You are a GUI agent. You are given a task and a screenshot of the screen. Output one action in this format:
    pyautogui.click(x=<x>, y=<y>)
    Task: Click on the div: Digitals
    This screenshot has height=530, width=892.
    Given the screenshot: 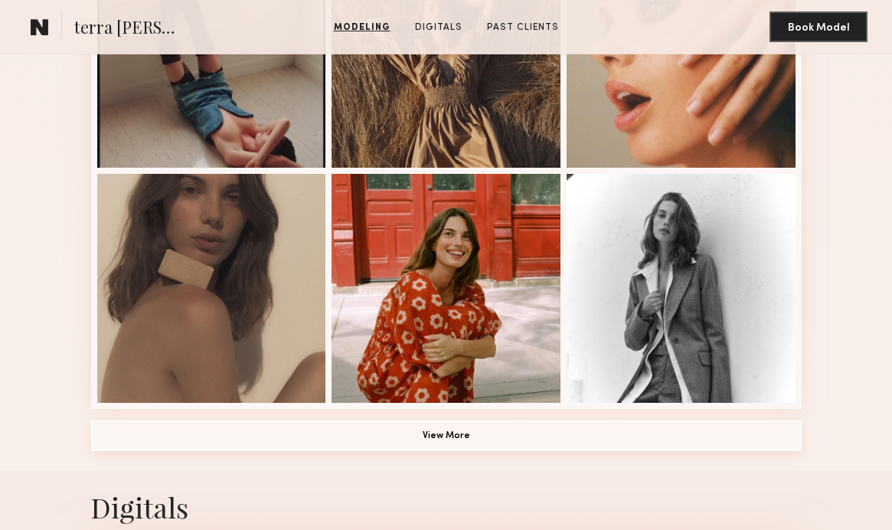 What is the action you would take?
    pyautogui.click(x=446, y=507)
    